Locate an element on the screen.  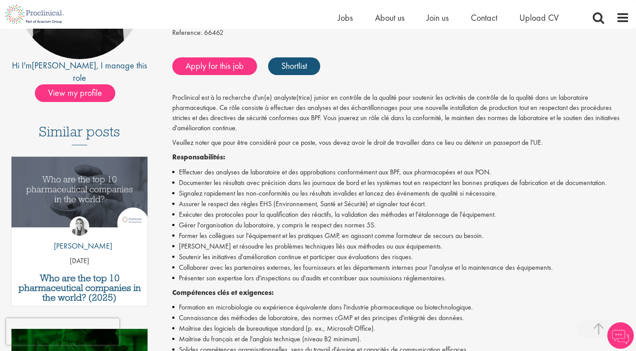
li: Gérer l'organisation du laboratoire, y compris le respect des normes 5S. is located at coordinates (400, 225).